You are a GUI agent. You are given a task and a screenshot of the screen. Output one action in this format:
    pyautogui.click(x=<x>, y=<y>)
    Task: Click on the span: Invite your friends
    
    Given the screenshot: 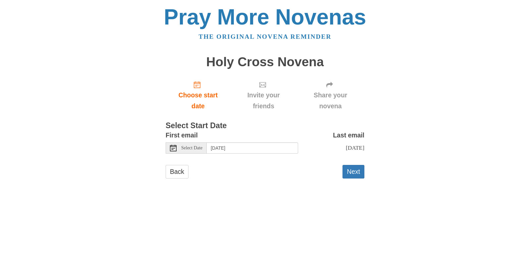 What is the action you would take?
    pyautogui.click(x=263, y=101)
    